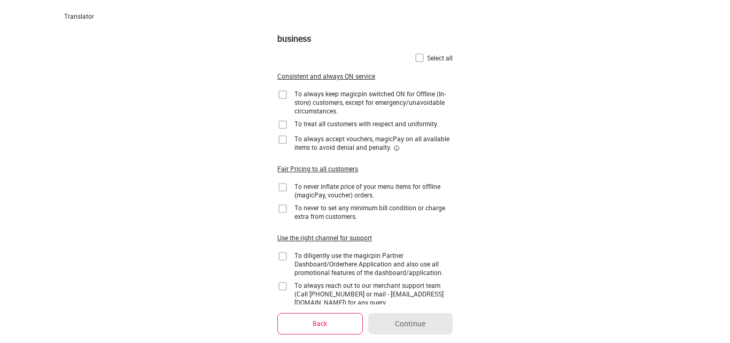 Image resolution: width=730 pixels, height=343 pixels. Describe the element at coordinates (320, 323) in the screenshot. I see `button: Back` at that location.